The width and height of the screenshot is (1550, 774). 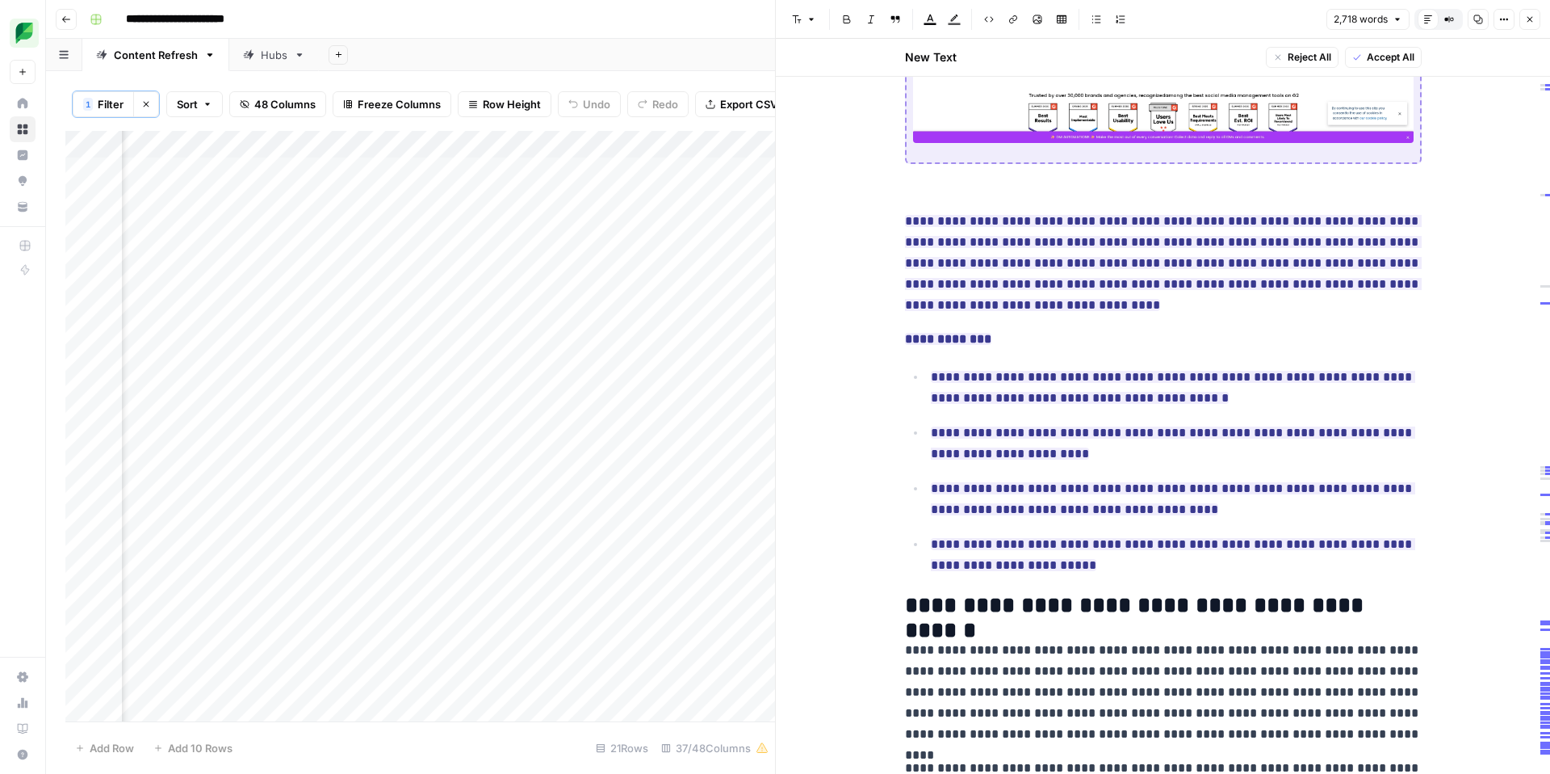 I want to click on button: Accept All, so click(x=1383, y=57).